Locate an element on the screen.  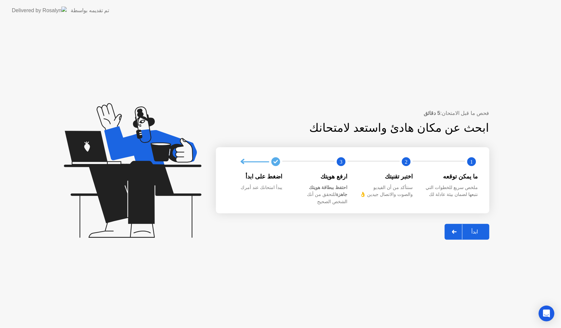
div: سنتأكد من أن الفيديو والصوت والاتصال جيدين 👌 is located at coordinates (386, 191).